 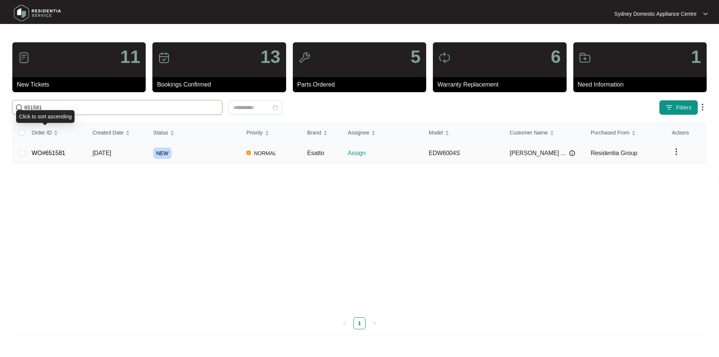 What do you see at coordinates (529, 133) in the screenshot?
I see `span: Customer Name` at bounding box center [529, 133].